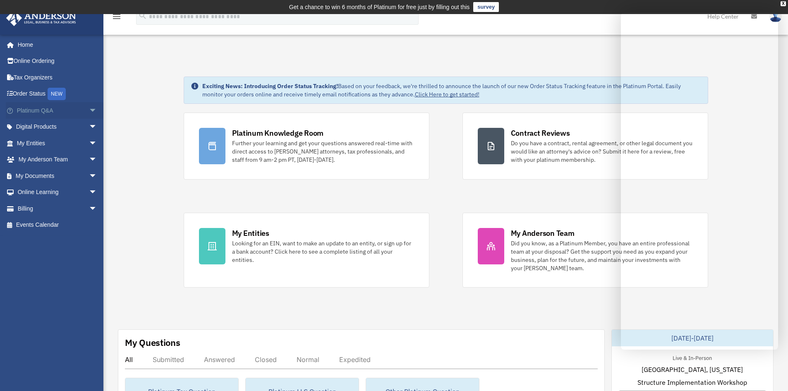 The height and width of the screenshot is (391, 788). Describe the element at coordinates (486, 7) in the screenshot. I see `a: survey` at that location.